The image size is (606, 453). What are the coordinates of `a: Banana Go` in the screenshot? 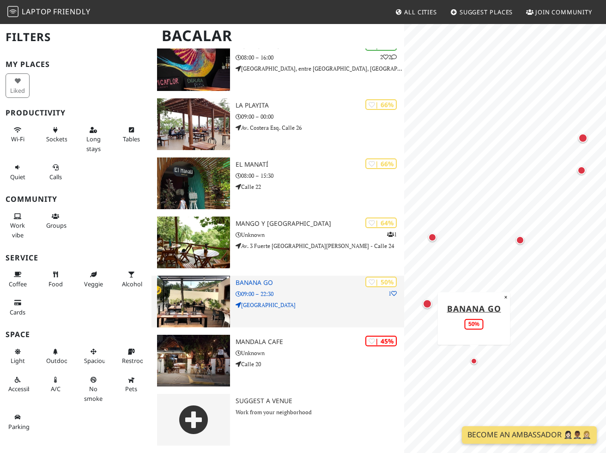 It's located at (473, 308).